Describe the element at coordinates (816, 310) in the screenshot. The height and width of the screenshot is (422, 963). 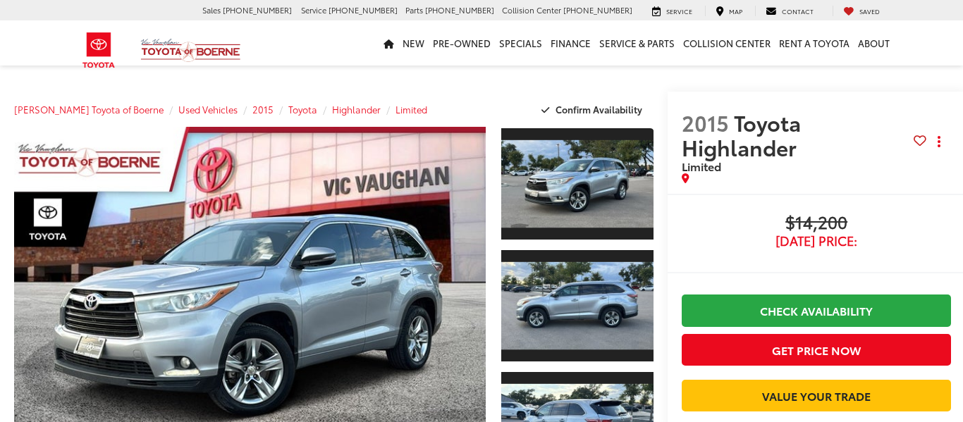
I see `a: Check Availability` at that location.